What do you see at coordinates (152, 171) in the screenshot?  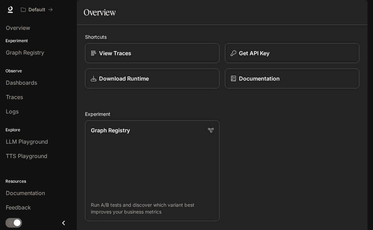 I see `a: Graph RegistryRun A/B tests and discover which variant best improves your business metrics` at bounding box center [152, 171].